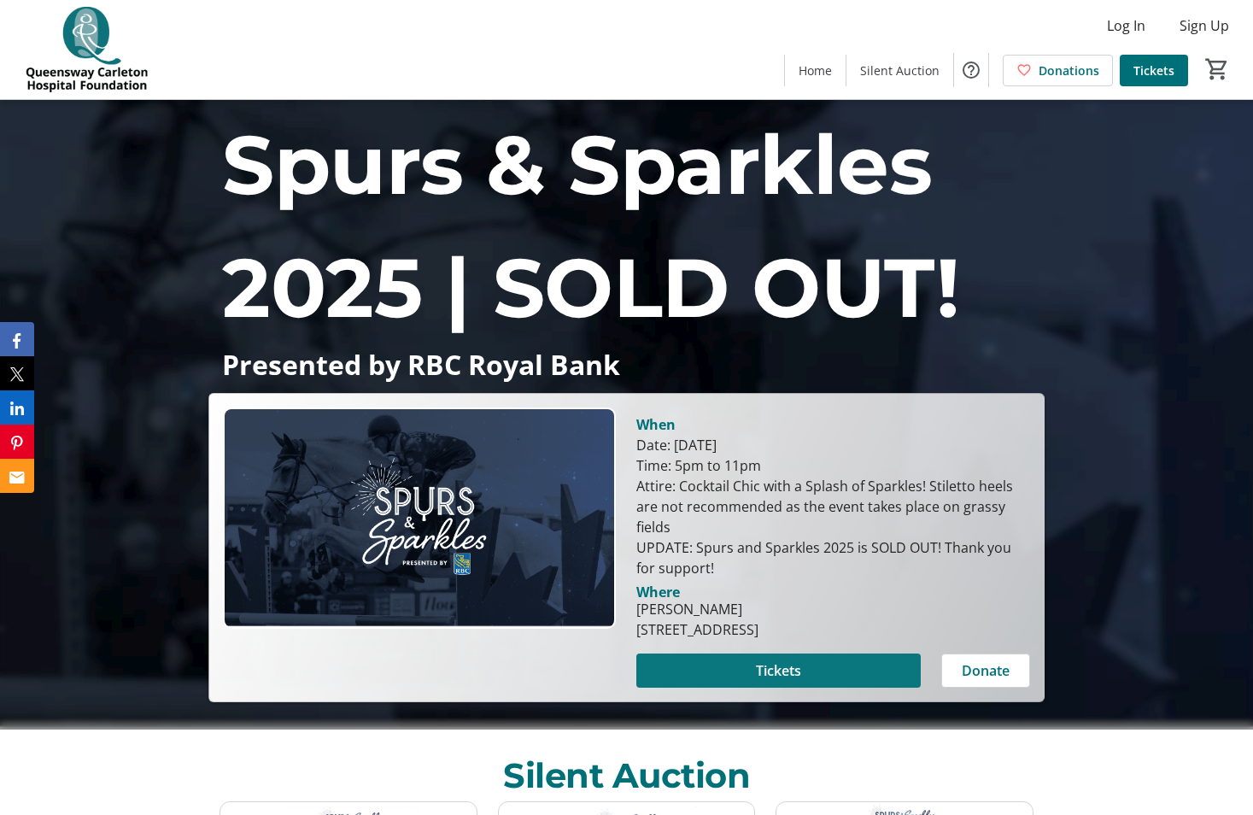 Image resolution: width=1253 pixels, height=815 pixels. I want to click on div: Where, so click(658, 592).